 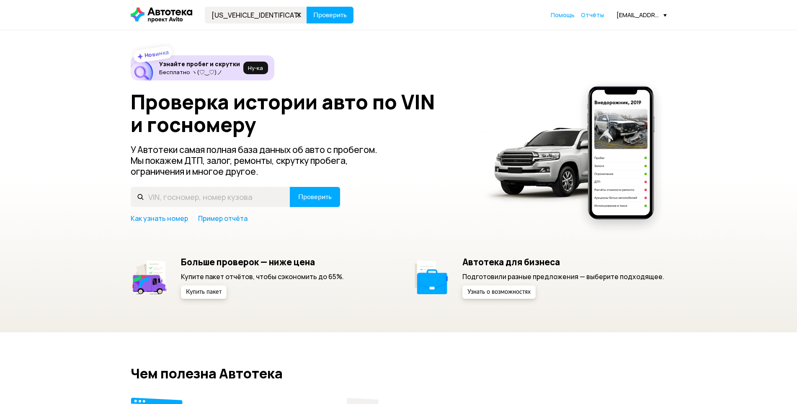 What do you see at coordinates (262, 276) in the screenshot?
I see `p: Купите пакет отчётов, чтобы сэкономить до 65%.` at bounding box center [262, 276].